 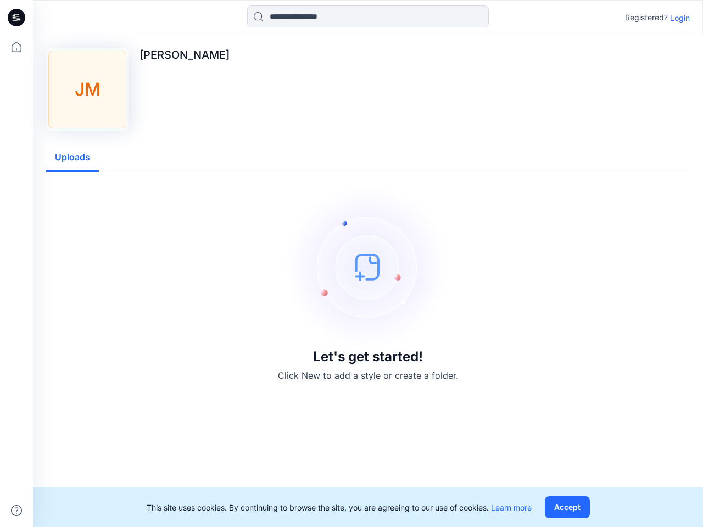 What do you see at coordinates (368, 376) in the screenshot?
I see `p: Click New to add a style or create a folder.` at bounding box center [368, 376].